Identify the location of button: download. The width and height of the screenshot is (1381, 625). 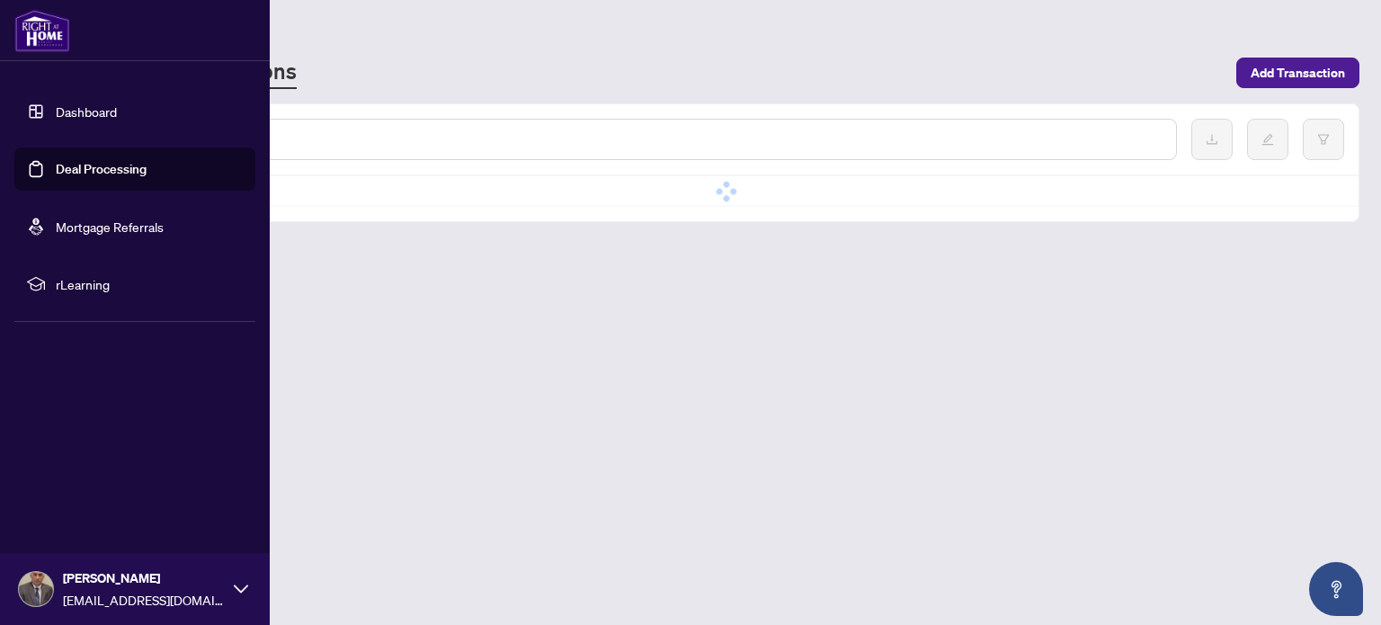
(1212, 139).